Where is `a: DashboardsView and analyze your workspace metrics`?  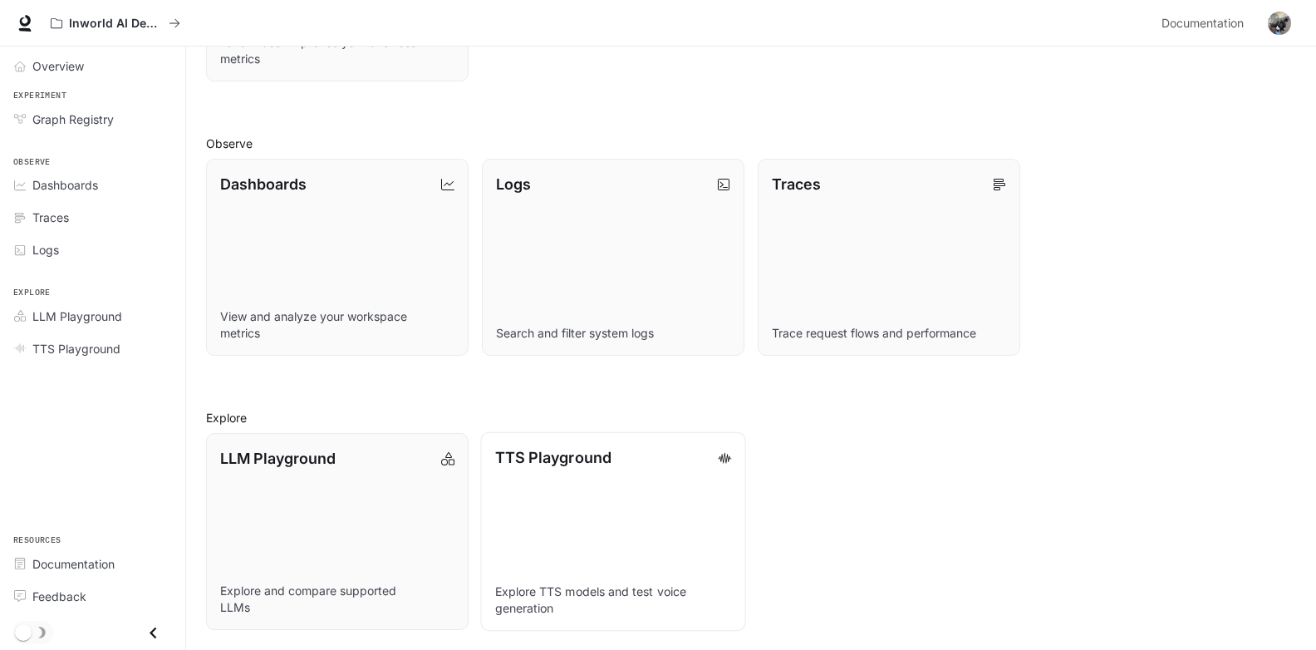
a: DashboardsView and analyze your workspace metrics is located at coordinates (337, 257).